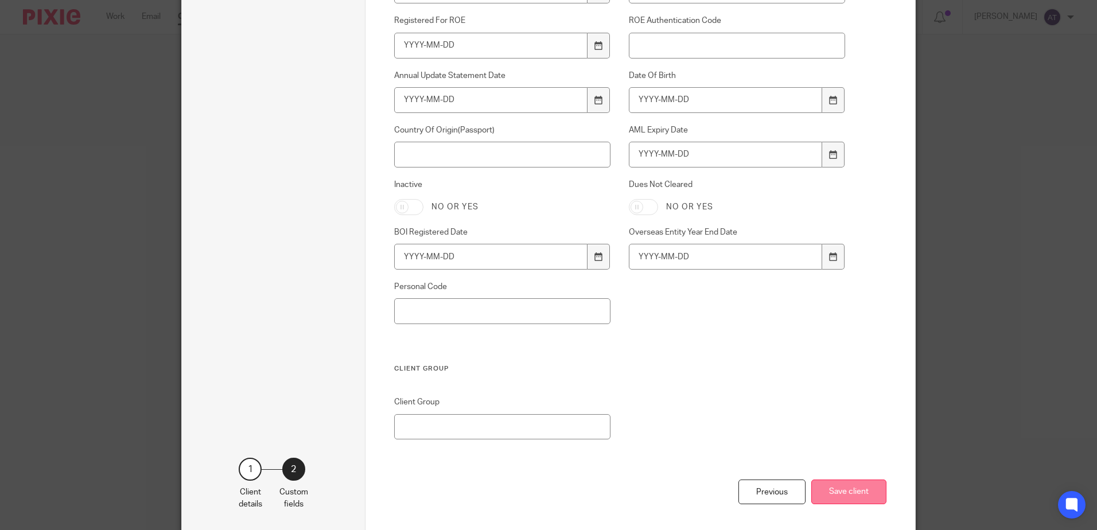 The height and width of the screenshot is (530, 1097). Describe the element at coordinates (738, 76) in the screenshot. I see `label: Date Of Birth` at that location.